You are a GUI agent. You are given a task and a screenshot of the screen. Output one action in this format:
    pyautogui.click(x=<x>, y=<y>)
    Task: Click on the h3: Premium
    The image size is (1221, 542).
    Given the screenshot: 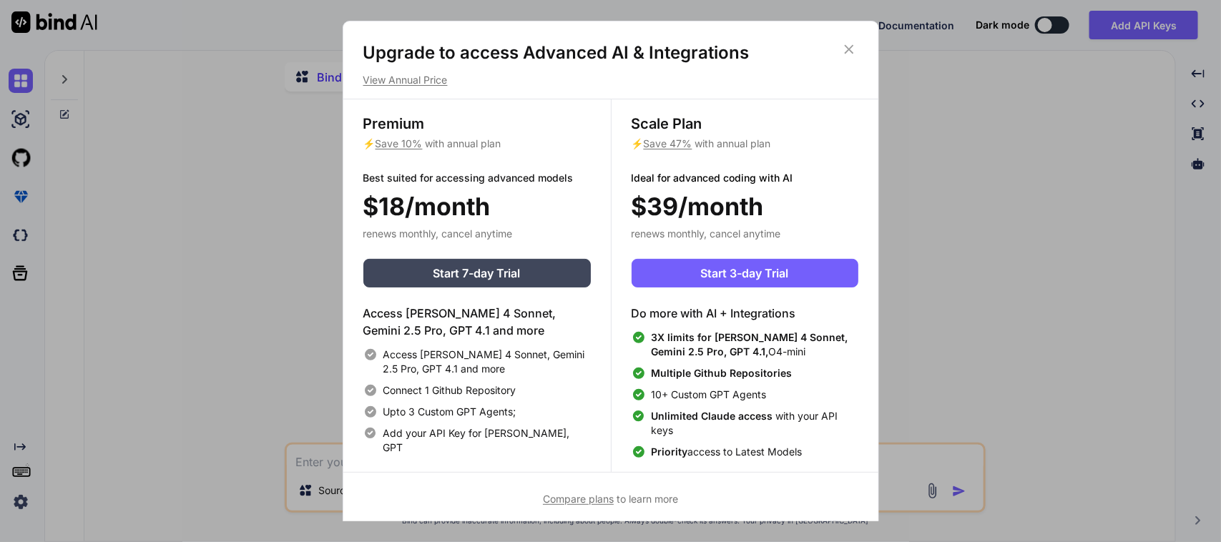 What is the action you would take?
    pyautogui.click(x=477, y=124)
    